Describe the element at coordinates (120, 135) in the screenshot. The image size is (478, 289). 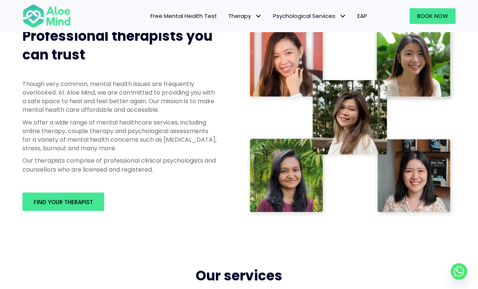
I see `p: We offer a wide range of mental healthcare services, including online therapy, couple therapy and...` at that location.